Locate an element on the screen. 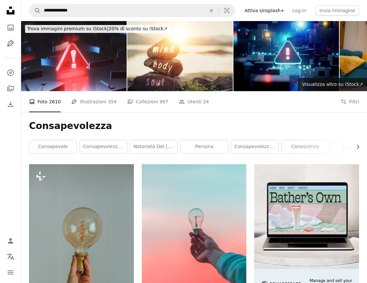 This screenshot has width=367, height=283. a: Trova immagini premium su iStock|20% di sconto su iStock↗ is located at coordinates (97, 29).